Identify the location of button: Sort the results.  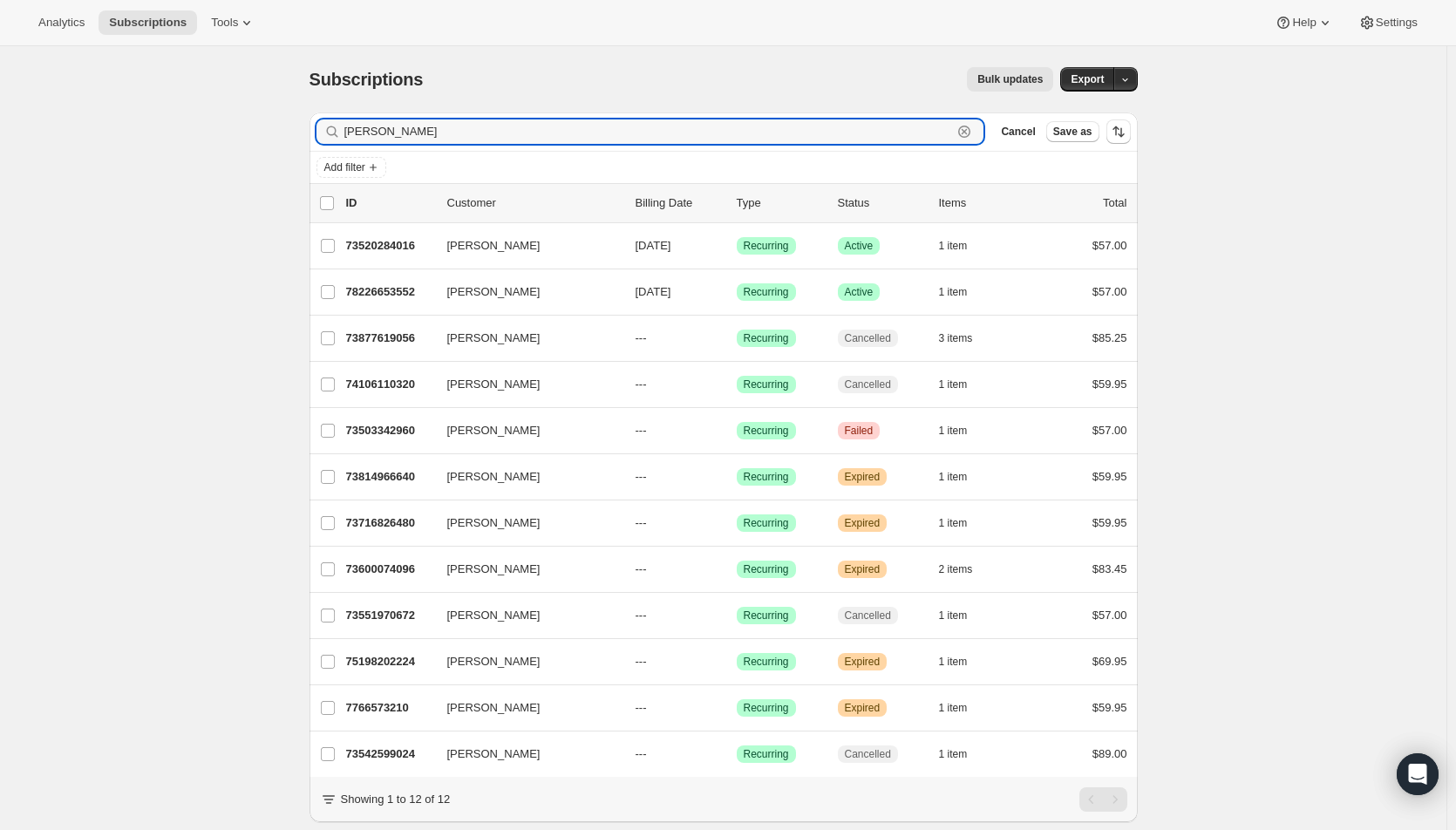
(1118, 132).